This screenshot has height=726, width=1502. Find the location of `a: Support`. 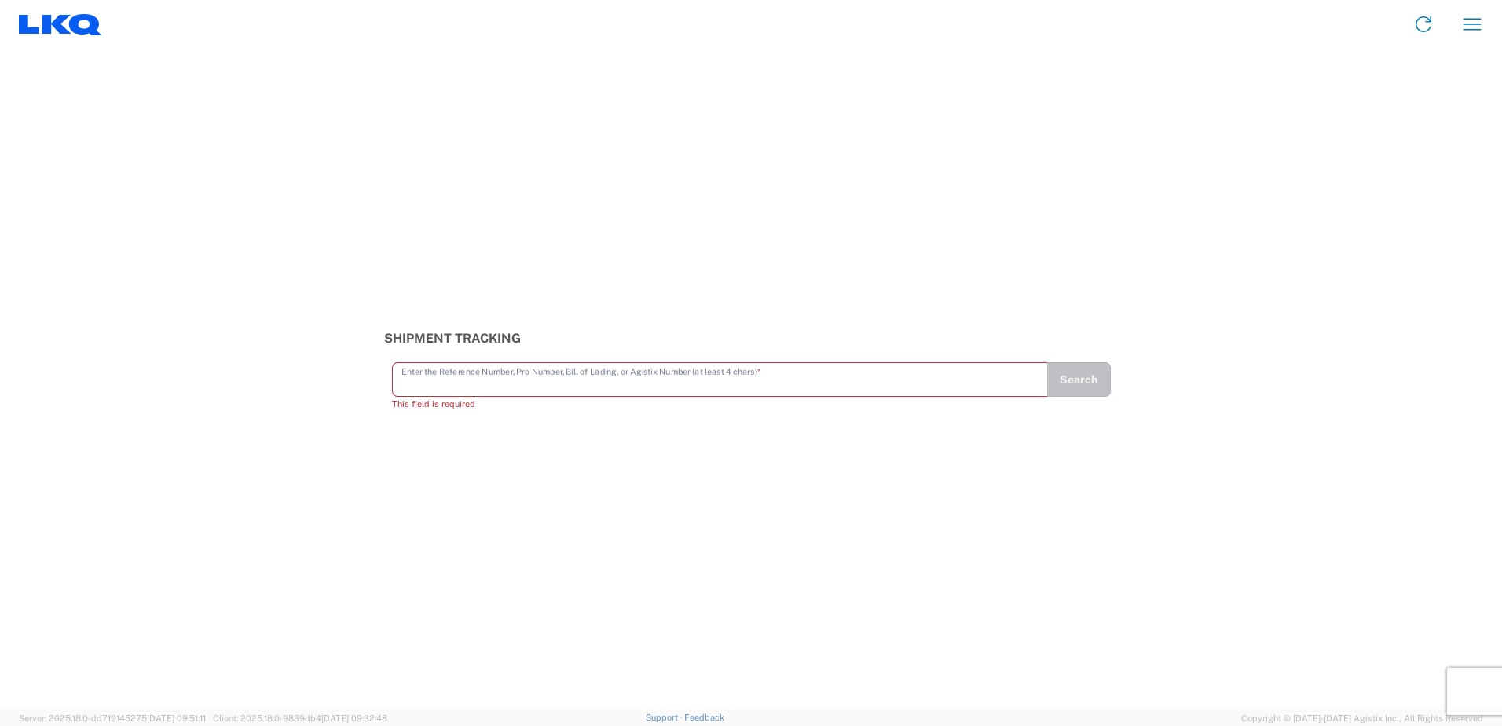

a: Support is located at coordinates (665, 717).